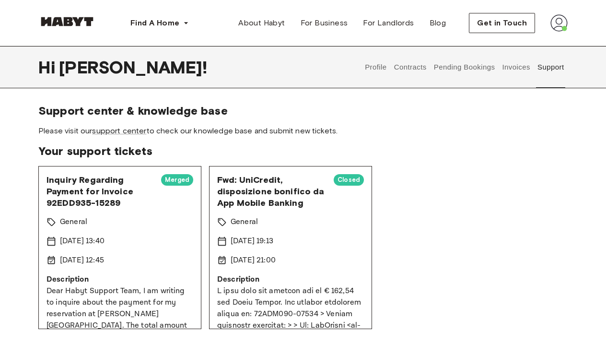  Describe the element at coordinates (438, 23) in the screenshot. I see `span: Blog` at that location.